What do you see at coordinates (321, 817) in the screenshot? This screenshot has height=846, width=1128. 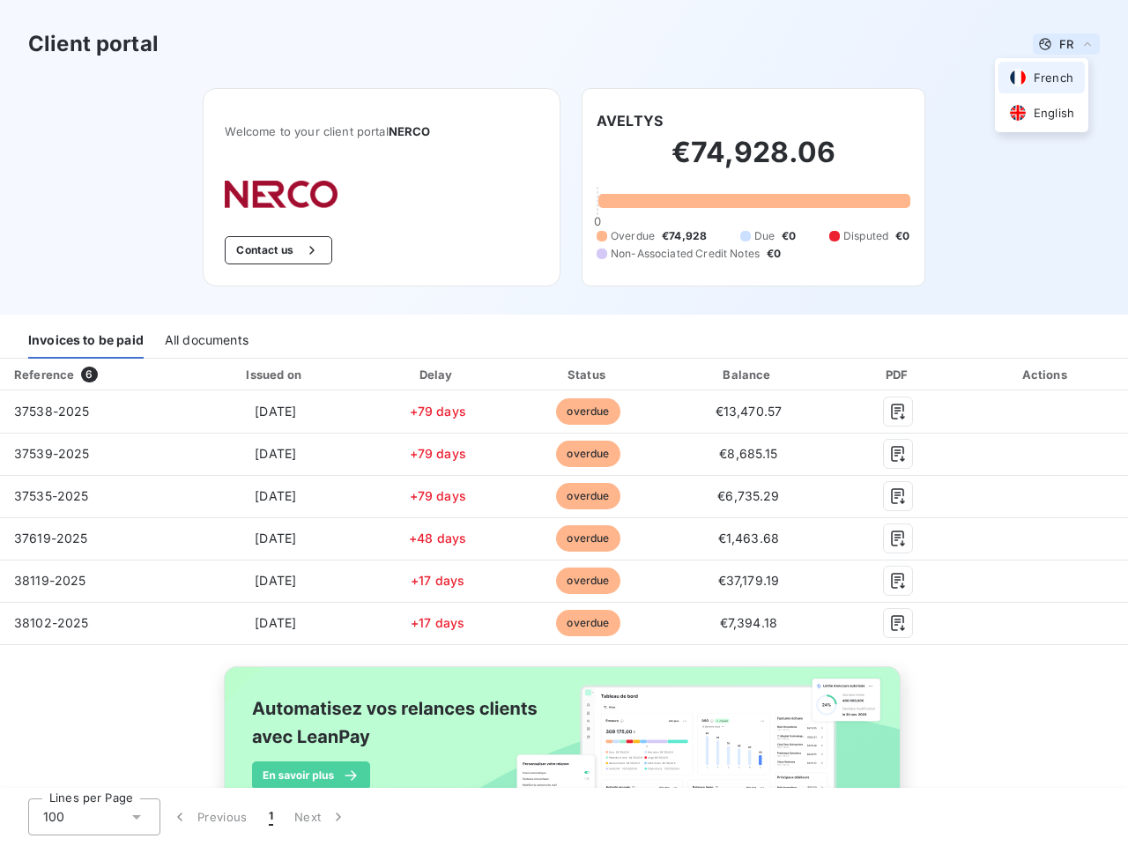 I see `button: Next` at bounding box center [321, 817].